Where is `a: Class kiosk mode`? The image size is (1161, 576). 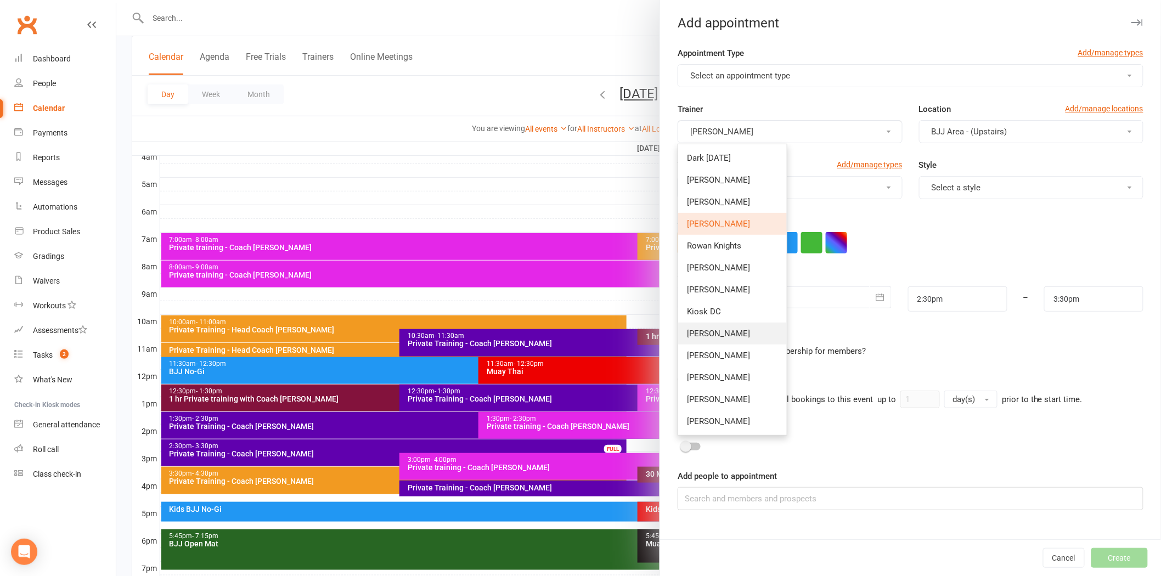 a: Class kiosk mode is located at coordinates (65, 474).